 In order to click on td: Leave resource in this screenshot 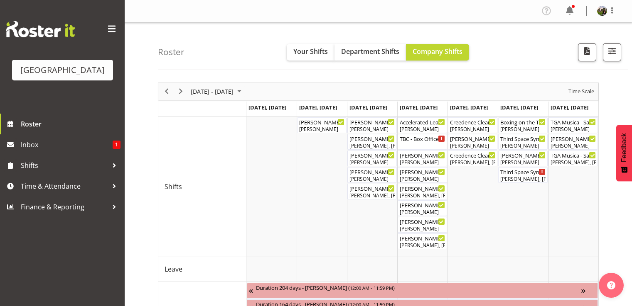, I will do `click(202, 270)`.